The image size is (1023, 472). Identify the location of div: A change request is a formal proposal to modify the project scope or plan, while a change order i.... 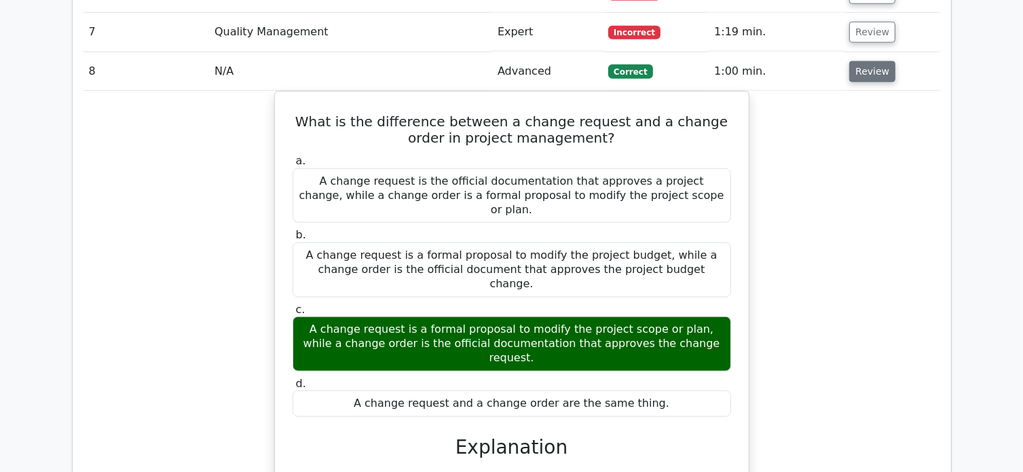
(512, 344).